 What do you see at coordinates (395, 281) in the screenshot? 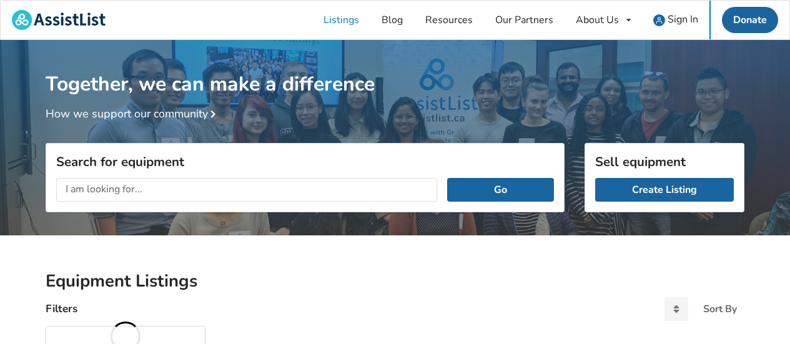
I see `h2: Equipment Listings` at bounding box center [395, 281].